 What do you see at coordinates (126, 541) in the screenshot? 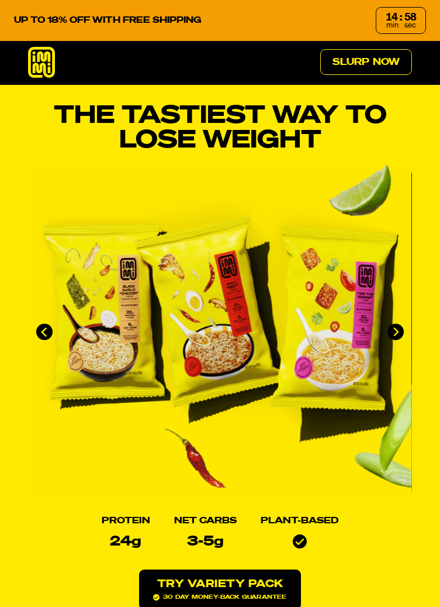
I see `p: 24g` at bounding box center [126, 541].